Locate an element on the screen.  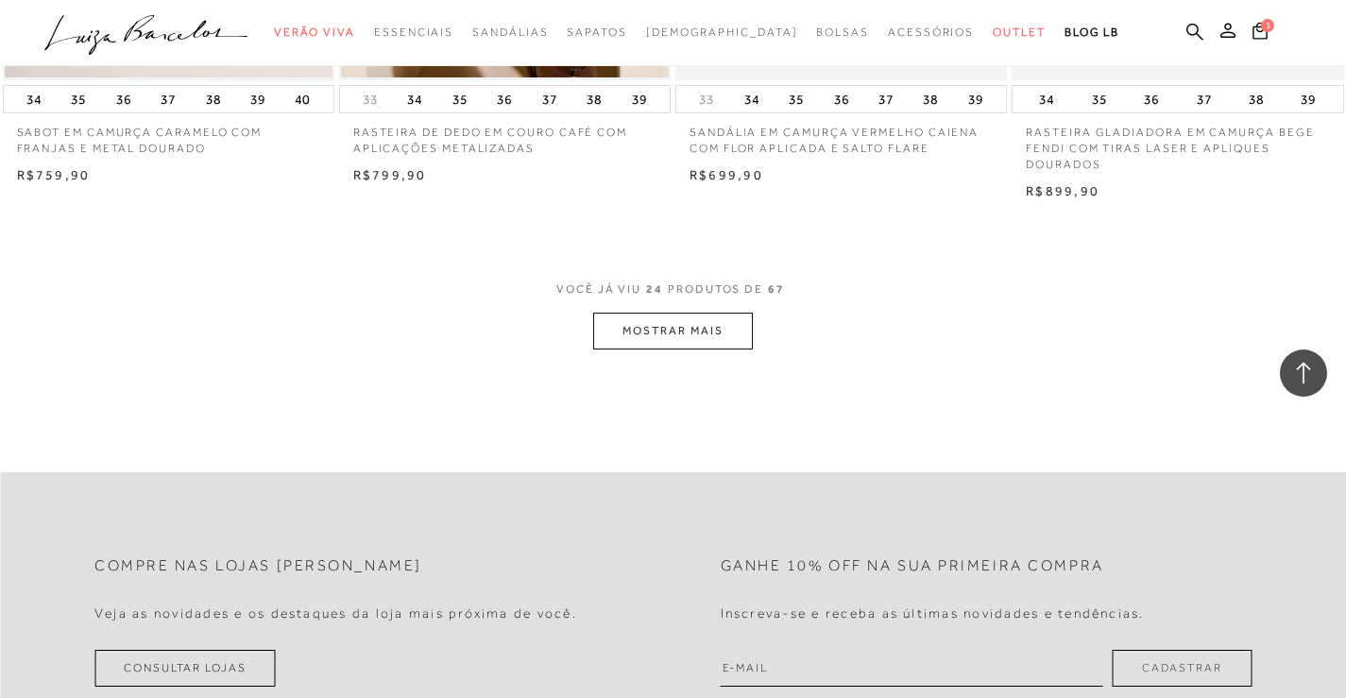
button: Cadastrar is located at coordinates (1181, 668).